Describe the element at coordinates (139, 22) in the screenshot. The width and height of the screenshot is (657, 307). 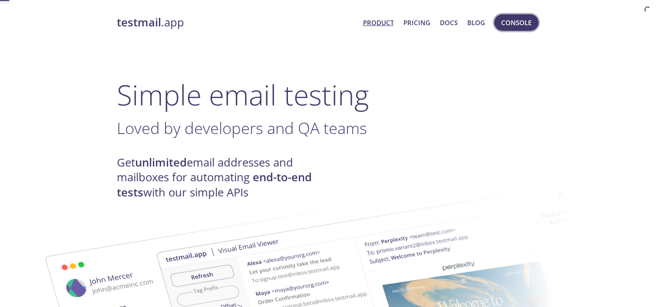
I see `strong: testmail` at that location.